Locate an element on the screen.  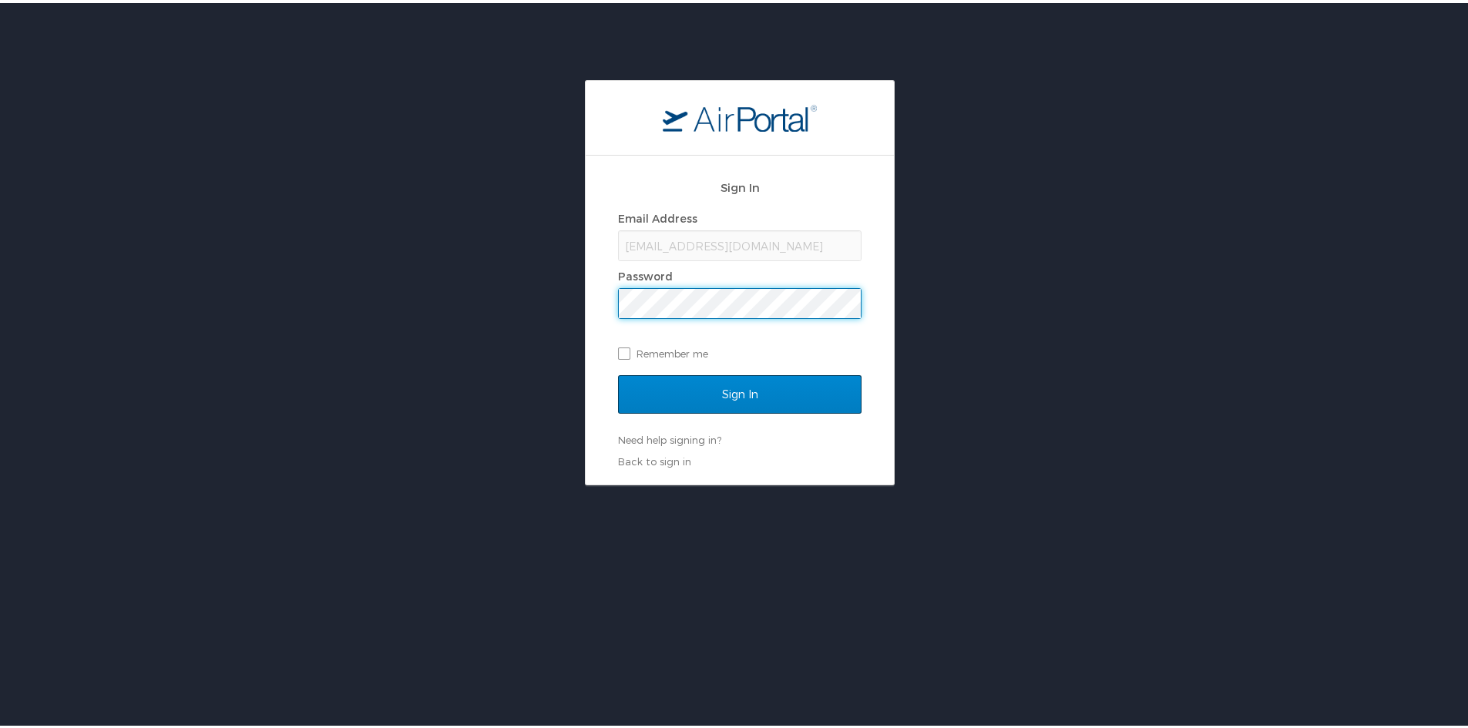
a: Back to sign in is located at coordinates (654, 459).